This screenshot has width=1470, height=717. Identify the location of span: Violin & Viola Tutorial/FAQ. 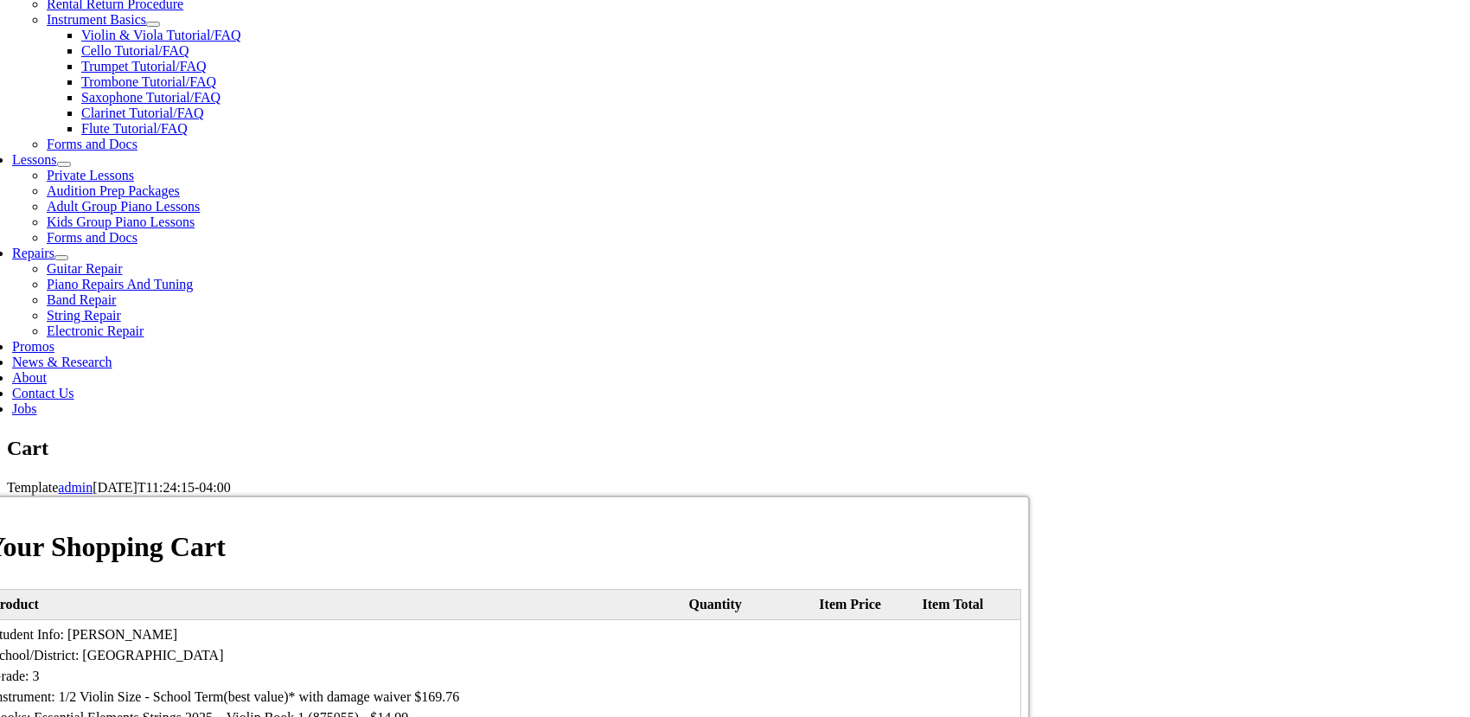
(161, 35).